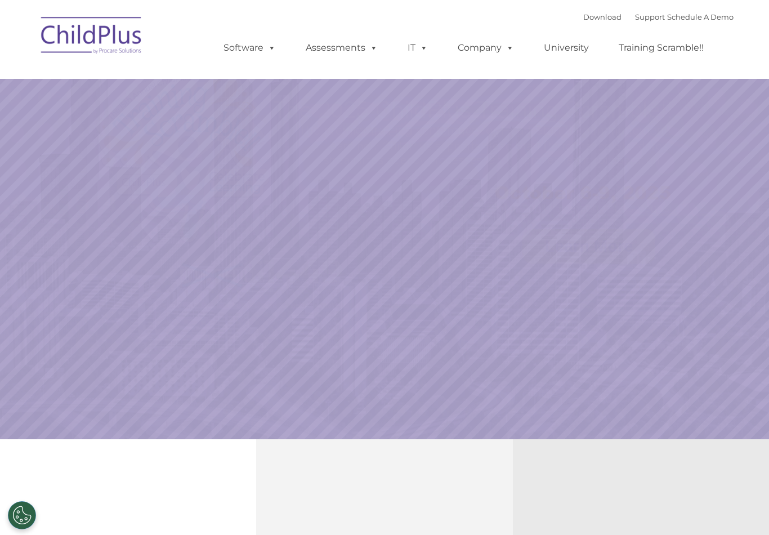  I want to click on a: Schedule A Demo, so click(701, 17).